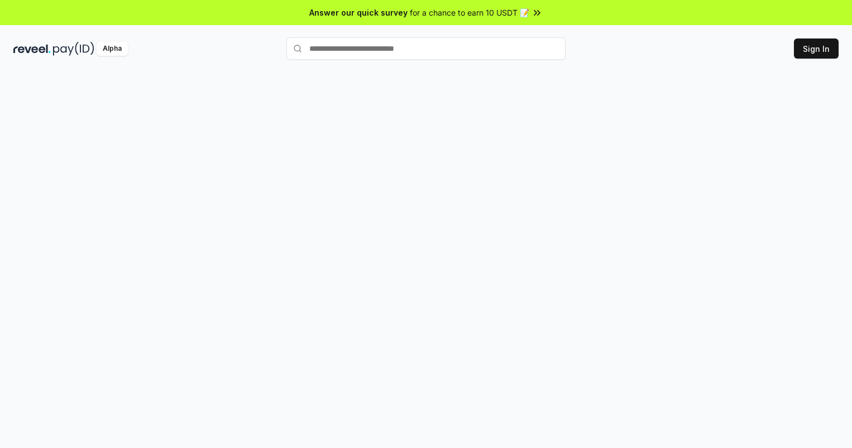 The height and width of the screenshot is (448, 852). I want to click on span: Answer our quick survey, so click(359, 12).